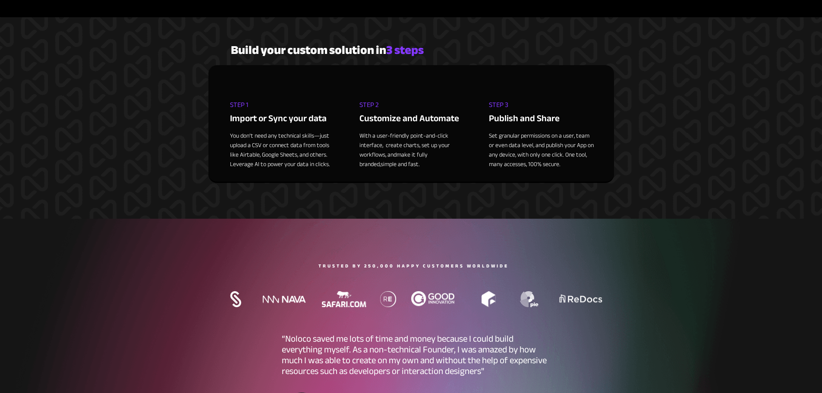 This screenshot has width=822, height=393. Describe the element at coordinates (239, 105) in the screenshot. I see `span: STEP 1` at that location.